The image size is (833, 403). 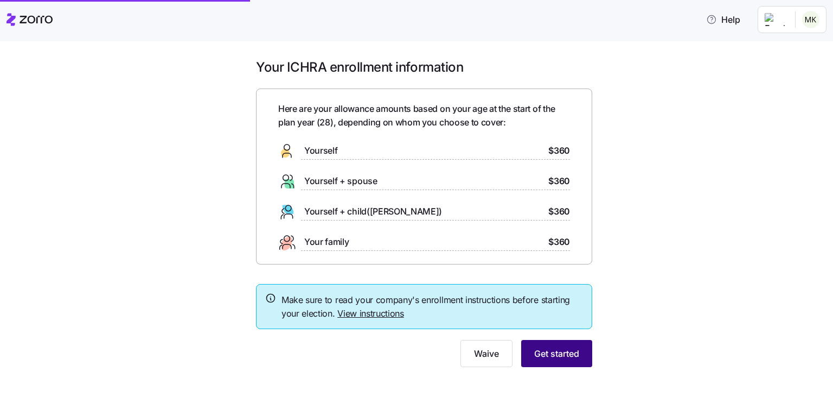 I want to click on span: Waive, so click(x=487, y=353).